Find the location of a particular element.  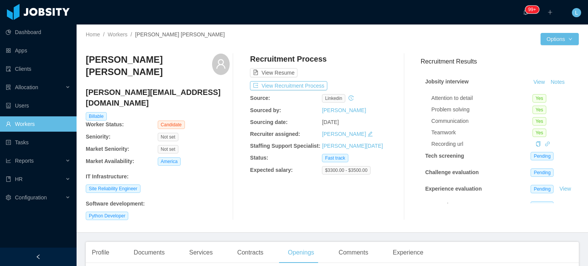

b: Market Availability: is located at coordinates (110, 161).